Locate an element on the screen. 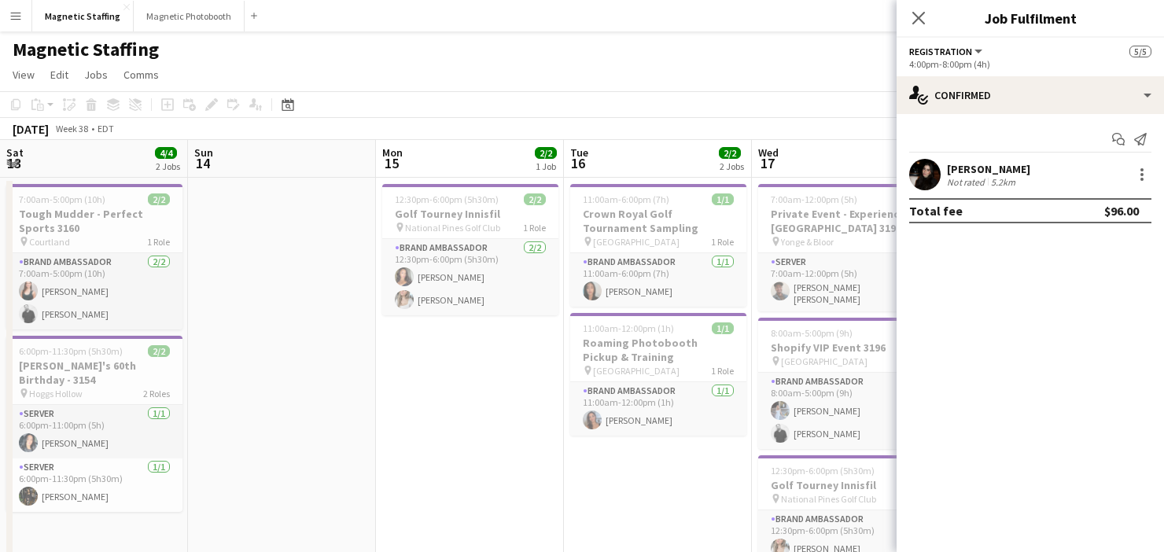 The image size is (1164, 552). span: 17 is located at coordinates (767, 163).